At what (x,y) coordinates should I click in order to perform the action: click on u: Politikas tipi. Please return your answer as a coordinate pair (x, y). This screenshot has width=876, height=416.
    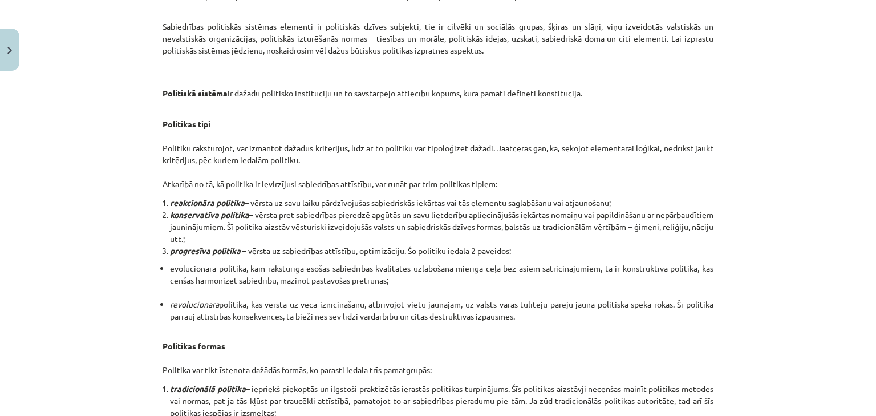
    Looking at the image, I should click on (186, 124).